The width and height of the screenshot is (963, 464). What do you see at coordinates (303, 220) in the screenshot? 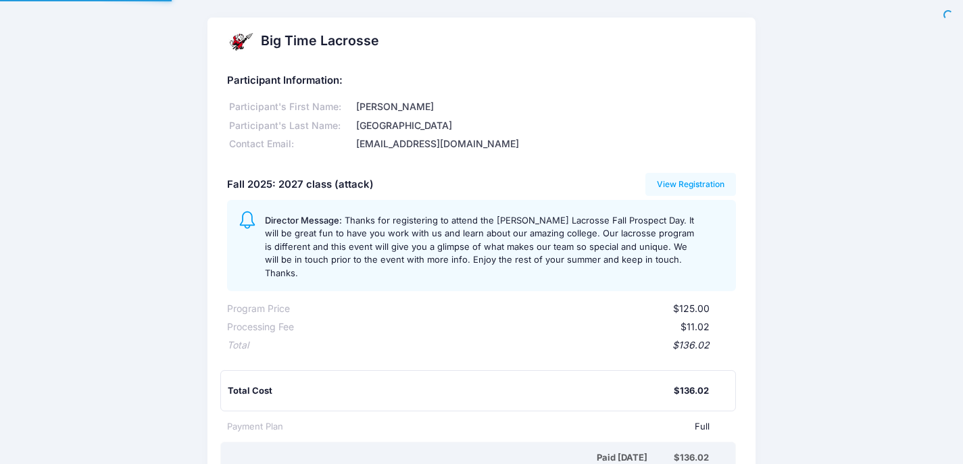
I see `span: Director Message:` at bounding box center [303, 220].